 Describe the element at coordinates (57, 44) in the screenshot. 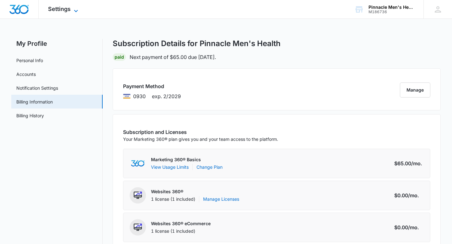

I see `h2: My Profile` at that location.